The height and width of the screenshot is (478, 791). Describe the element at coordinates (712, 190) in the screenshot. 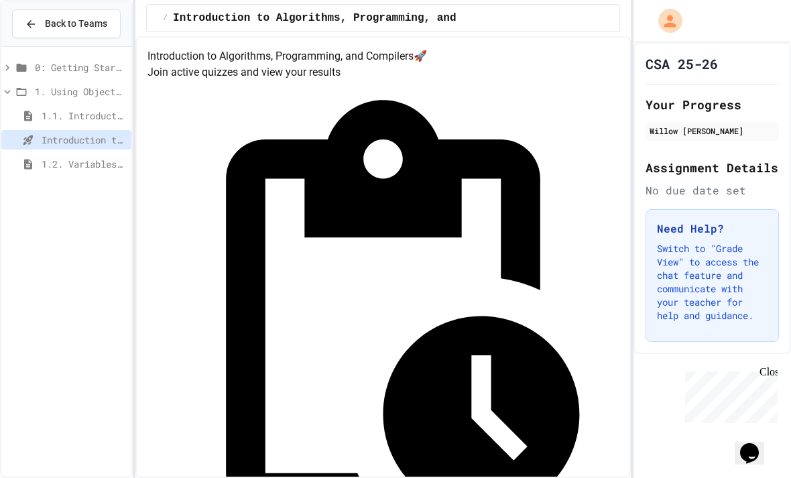

I see `div: No due date set` at that location.